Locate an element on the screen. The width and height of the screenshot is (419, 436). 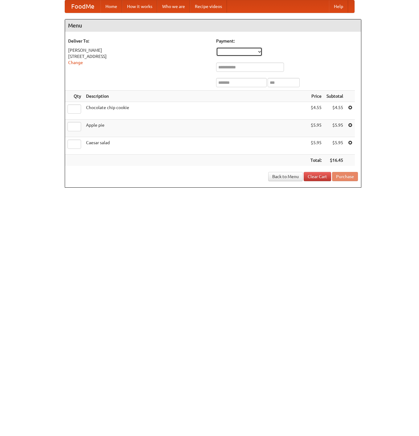
th: Description is located at coordinates (196, 96).